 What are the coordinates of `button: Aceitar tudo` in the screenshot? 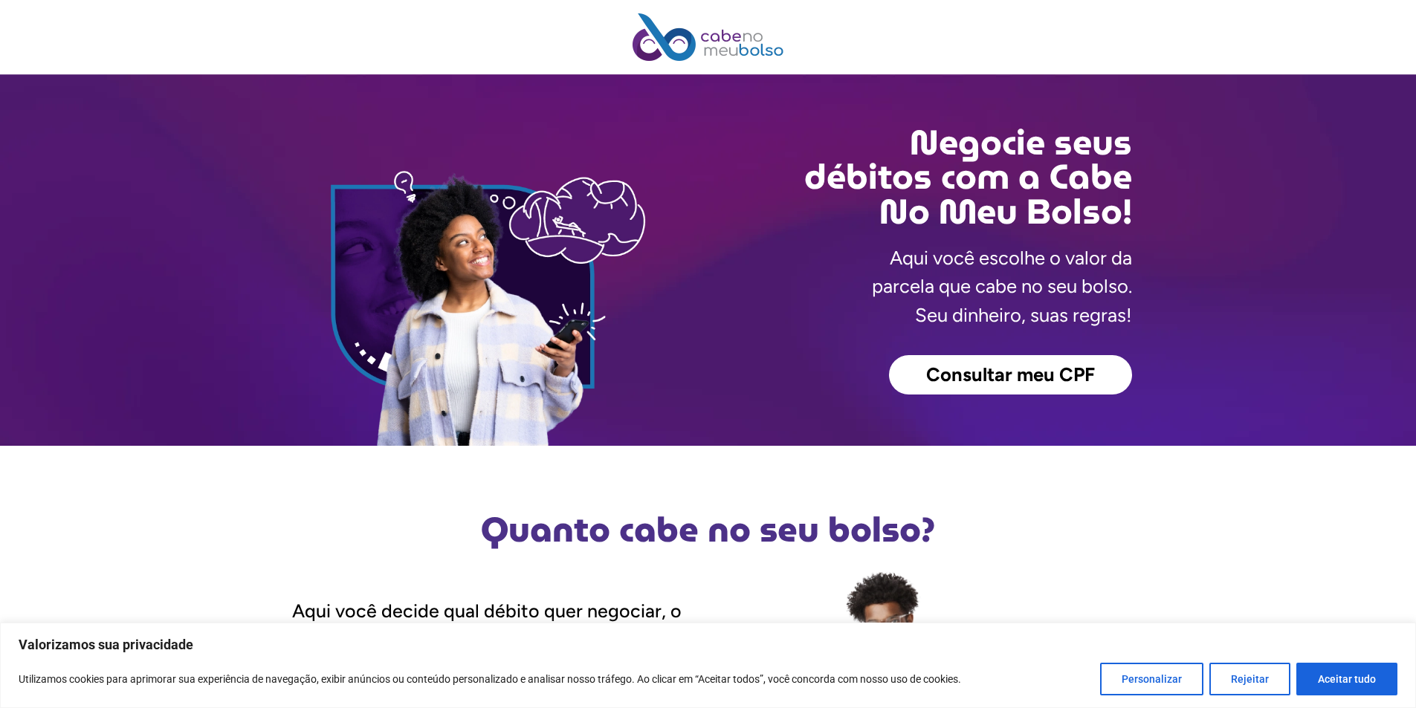 It's located at (1346, 679).